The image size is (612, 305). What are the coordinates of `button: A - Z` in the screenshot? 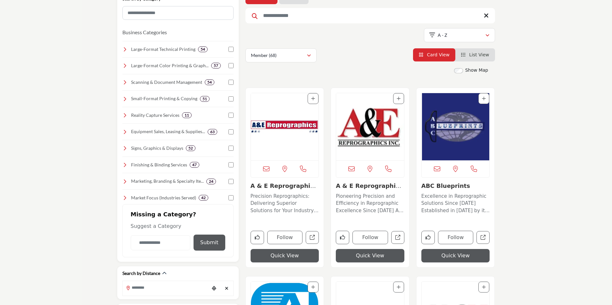 It's located at (459, 35).